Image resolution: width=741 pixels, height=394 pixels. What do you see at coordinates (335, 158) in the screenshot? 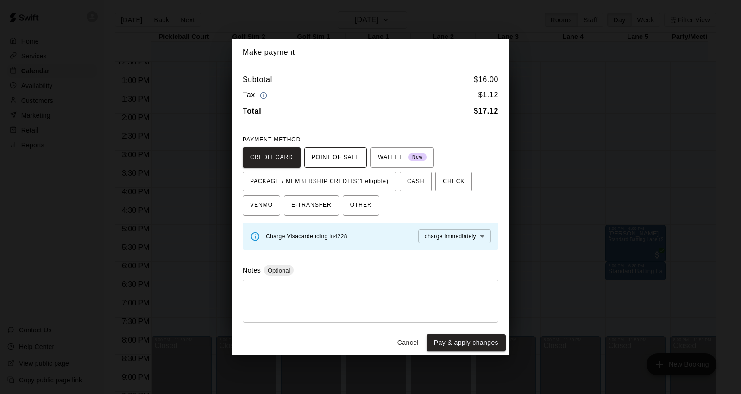
I see `button: POINT OF SALE` at bounding box center [335, 158].